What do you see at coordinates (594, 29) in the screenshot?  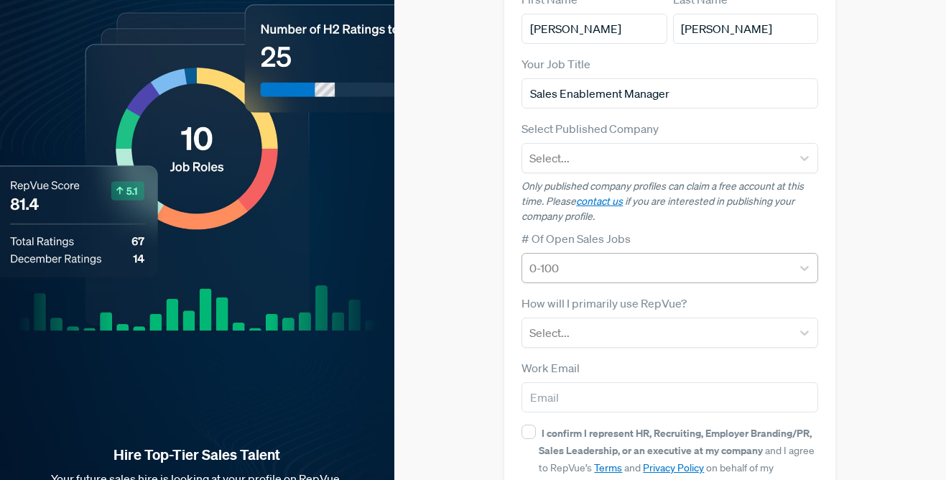 I see `input: First Name` at bounding box center [594, 29].